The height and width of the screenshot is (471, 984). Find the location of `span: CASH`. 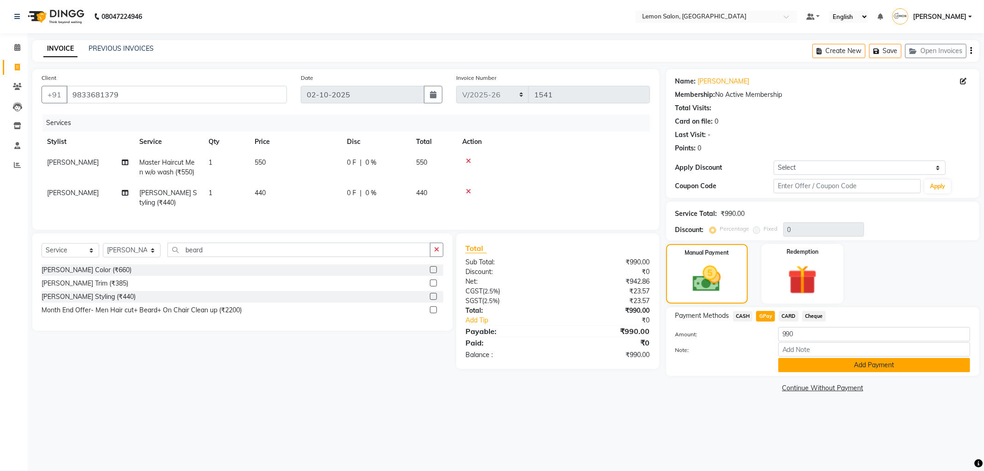

span: CASH is located at coordinates (743, 316).